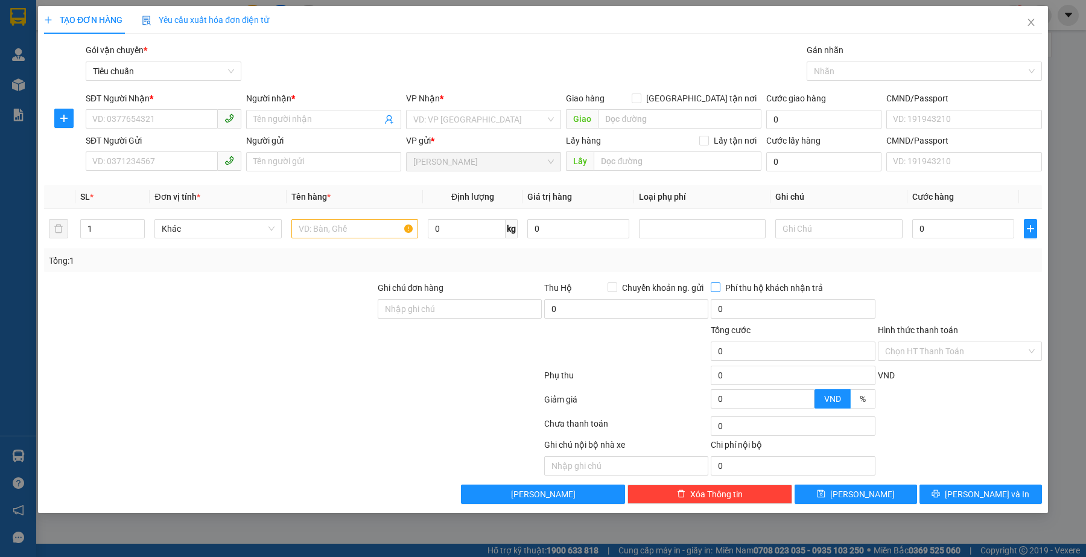  Describe the element at coordinates (731, 330) in the screenshot. I see `span: Tổng cước` at that location.